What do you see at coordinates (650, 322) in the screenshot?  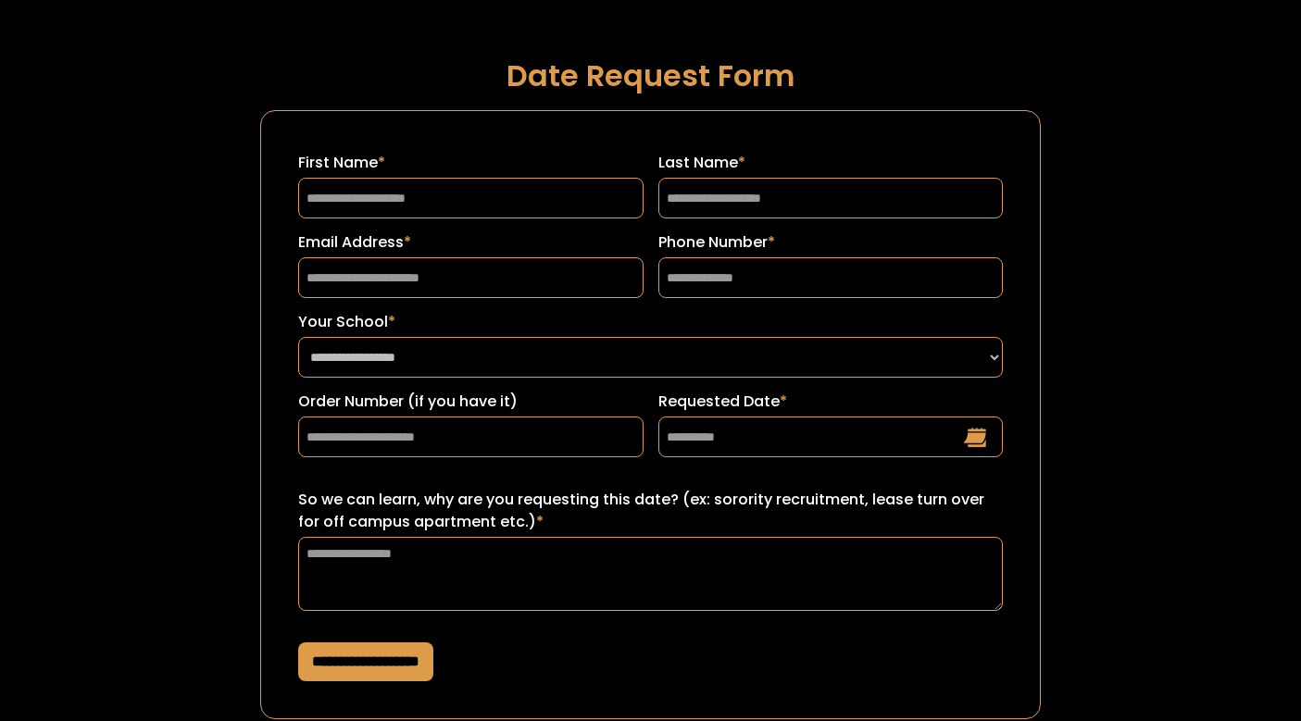 I see `label: Your School` at bounding box center [650, 322].